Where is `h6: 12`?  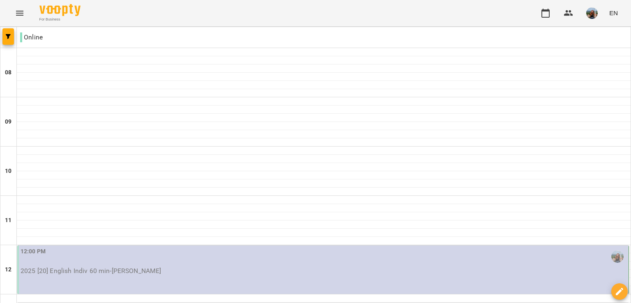 h6: 12 is located at coordinates (8, 270).